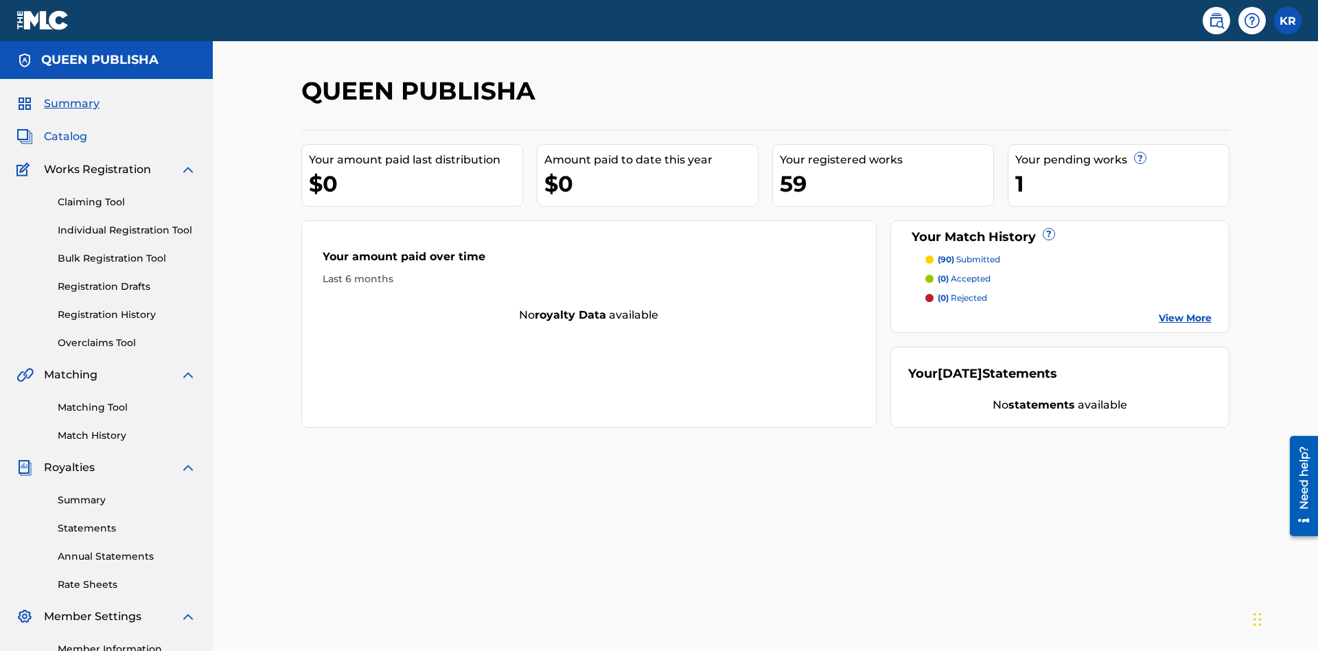  Describe the element at coordinates (127, 528) in the screenshot. I see `a: Statements` at that location.